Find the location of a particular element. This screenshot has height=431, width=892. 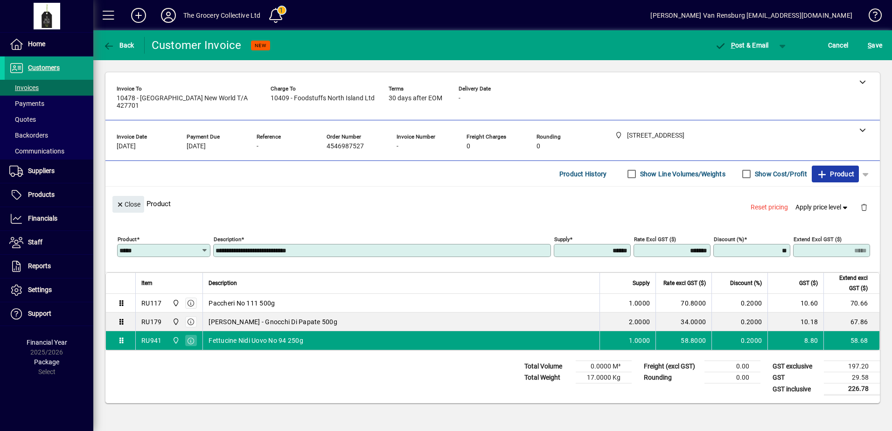

span: GST ($) is located at coordinates (809, 283).